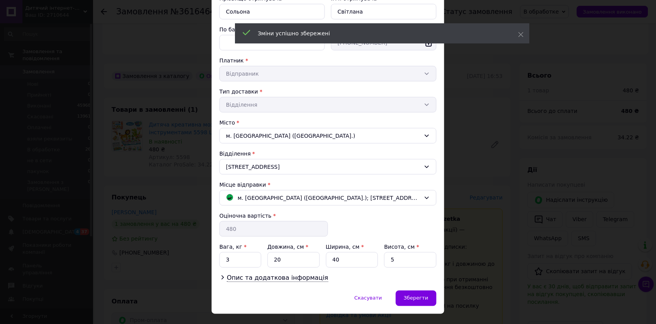 The width and height of the screenshot is (656, 324). I want to click on span: Зберегти, so click(416, 298).